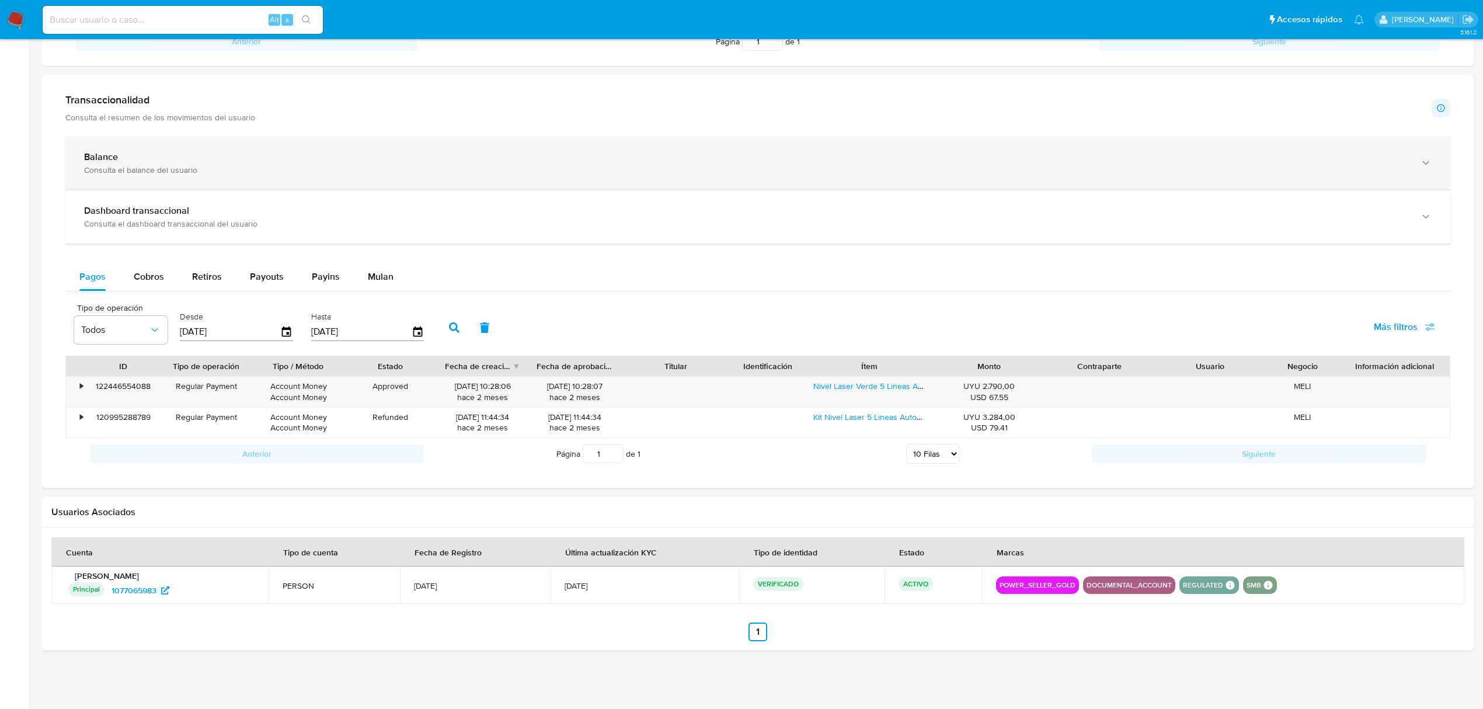 This screenshot has height=709, width=1483. Describe the element at coordinates (306, 20) in the screenshot. I see `button: search-icon` at that location.